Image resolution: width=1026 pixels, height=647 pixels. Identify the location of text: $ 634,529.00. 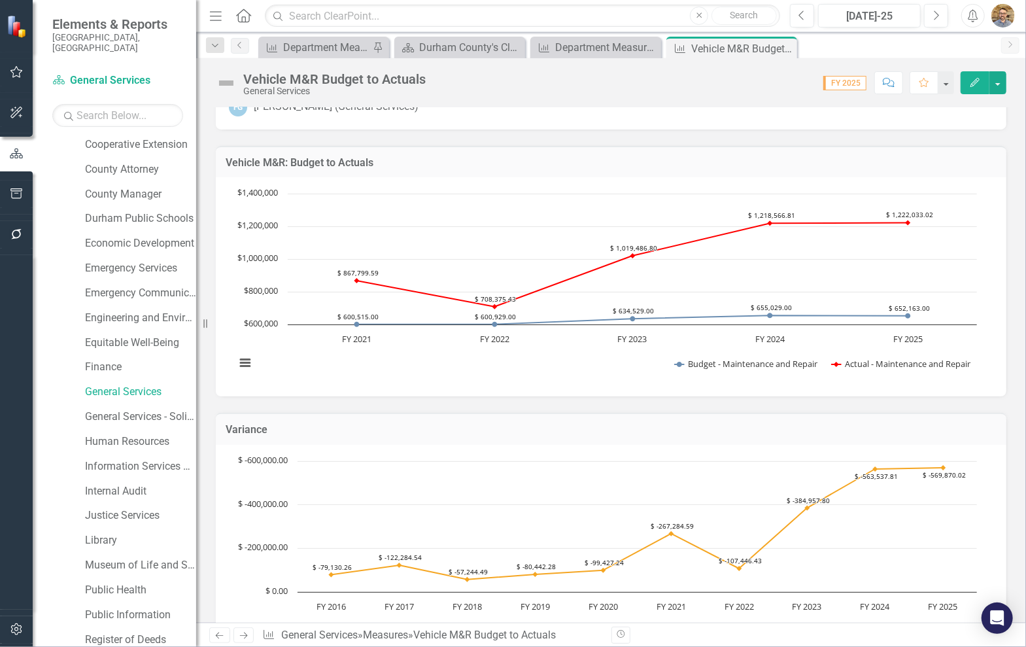
(633, 311).